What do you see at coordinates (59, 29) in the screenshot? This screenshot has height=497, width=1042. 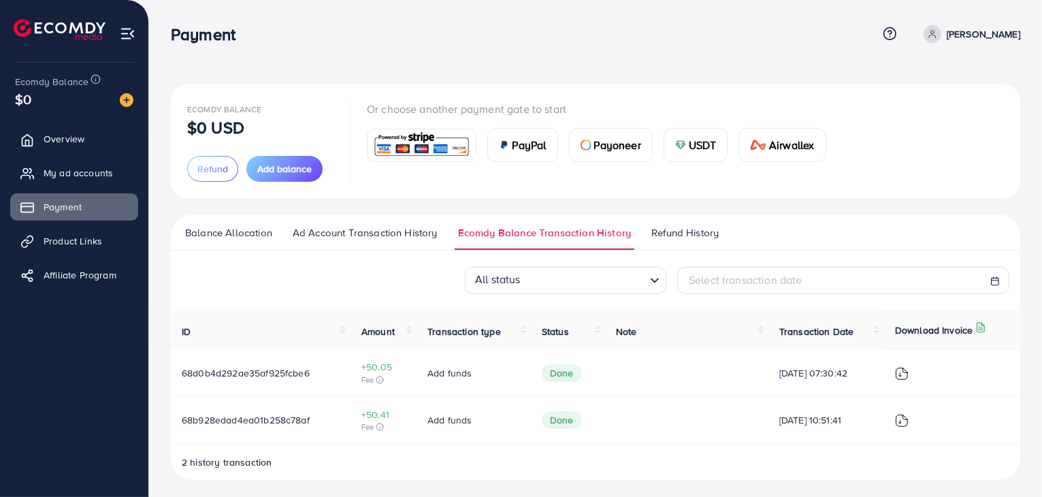 I see `img: logo` at bounding box center [59, 29].